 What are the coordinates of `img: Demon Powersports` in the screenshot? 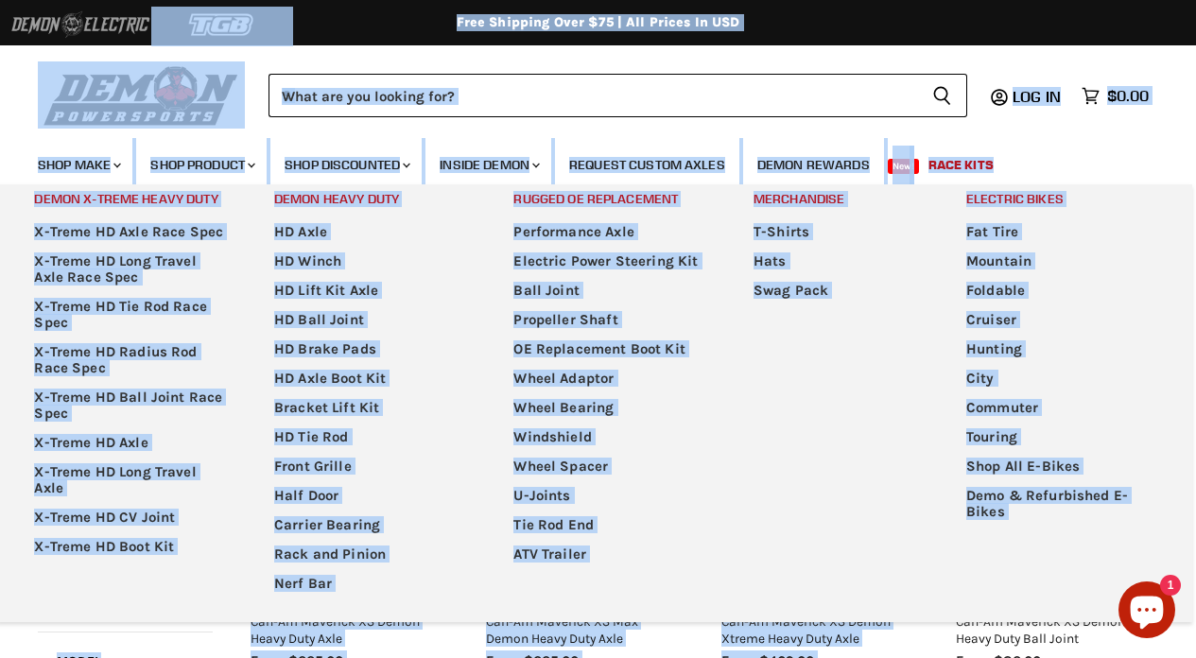 It's located at (141, 95).